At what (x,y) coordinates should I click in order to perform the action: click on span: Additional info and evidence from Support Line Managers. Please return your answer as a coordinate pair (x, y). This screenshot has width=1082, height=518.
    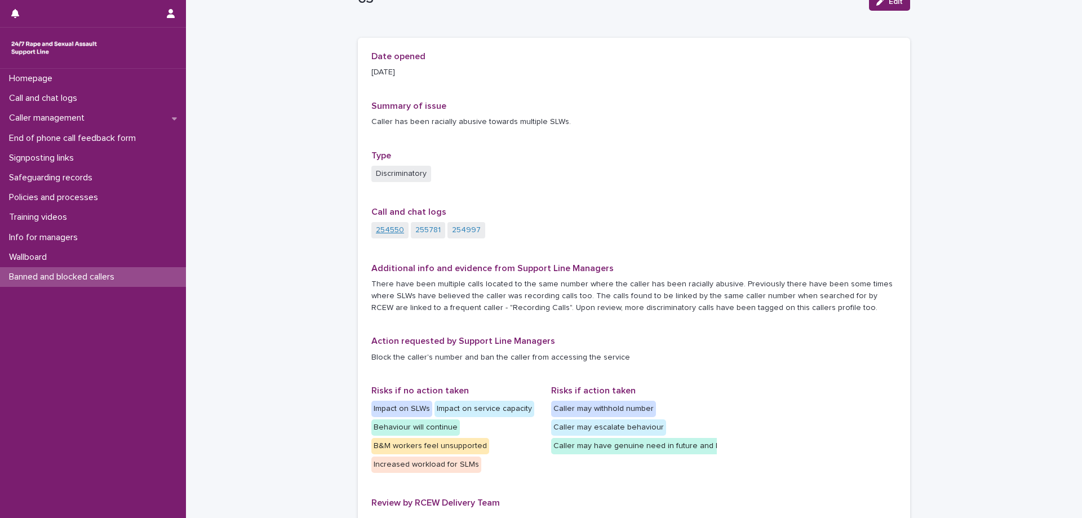
    Looking at the image, I should click on (492, 268).